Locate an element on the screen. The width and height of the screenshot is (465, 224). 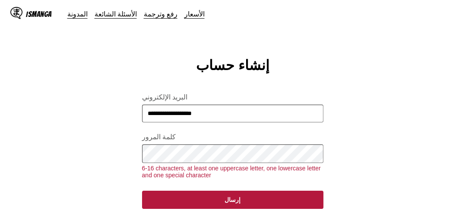
img: IsManga Logo is located at coordinates (16, 13).